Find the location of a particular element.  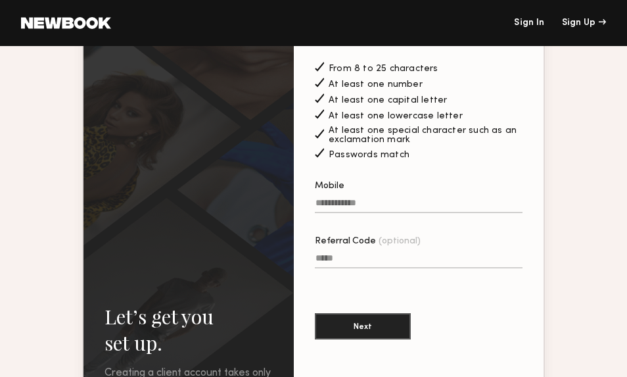

input: Mobile is located at coordinates (419, 205).